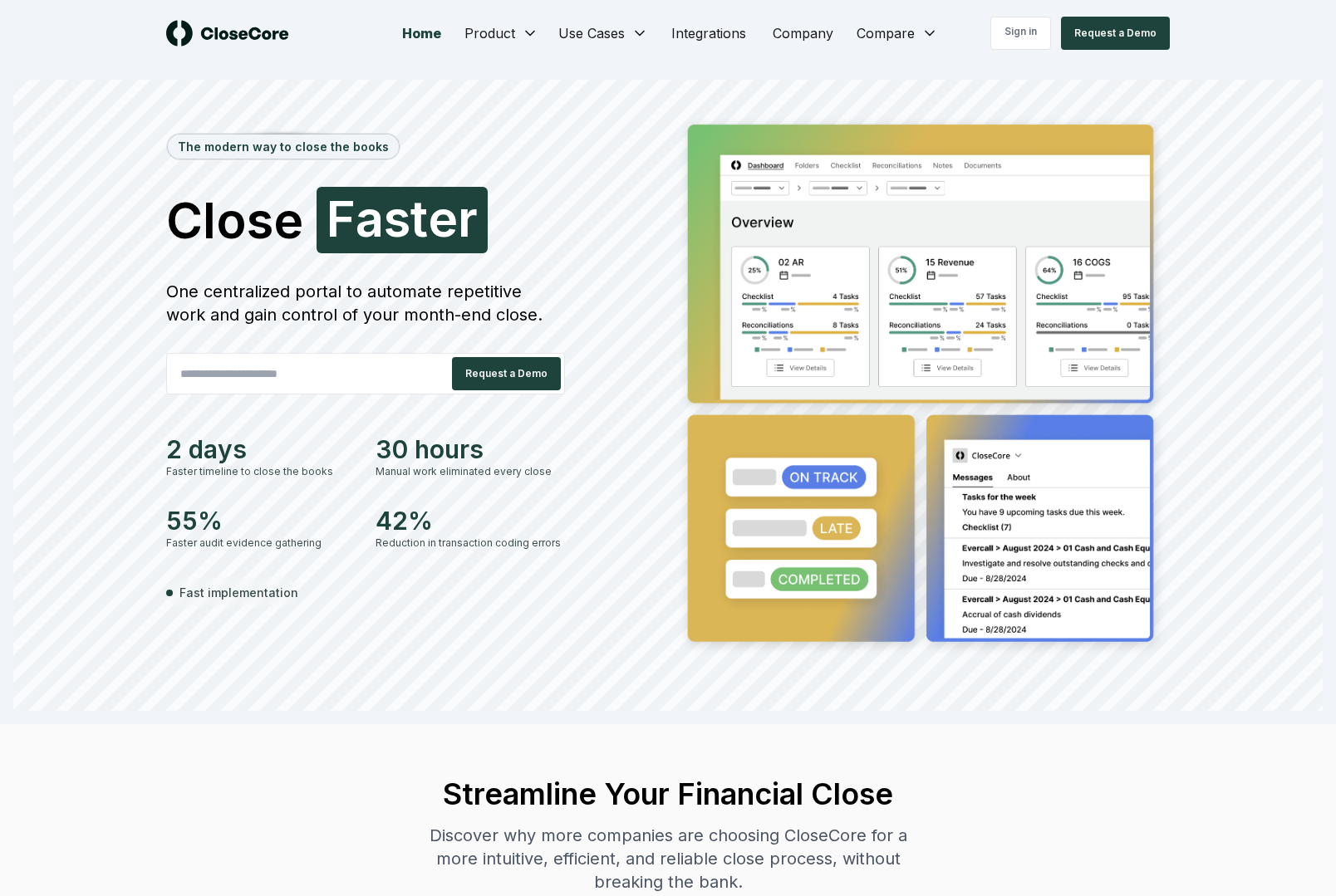 The image size is (1336, 896). What do you see at coordinates (803, 33) in the screenshot?
I see `a: Company` at bounding box center [803, 33].